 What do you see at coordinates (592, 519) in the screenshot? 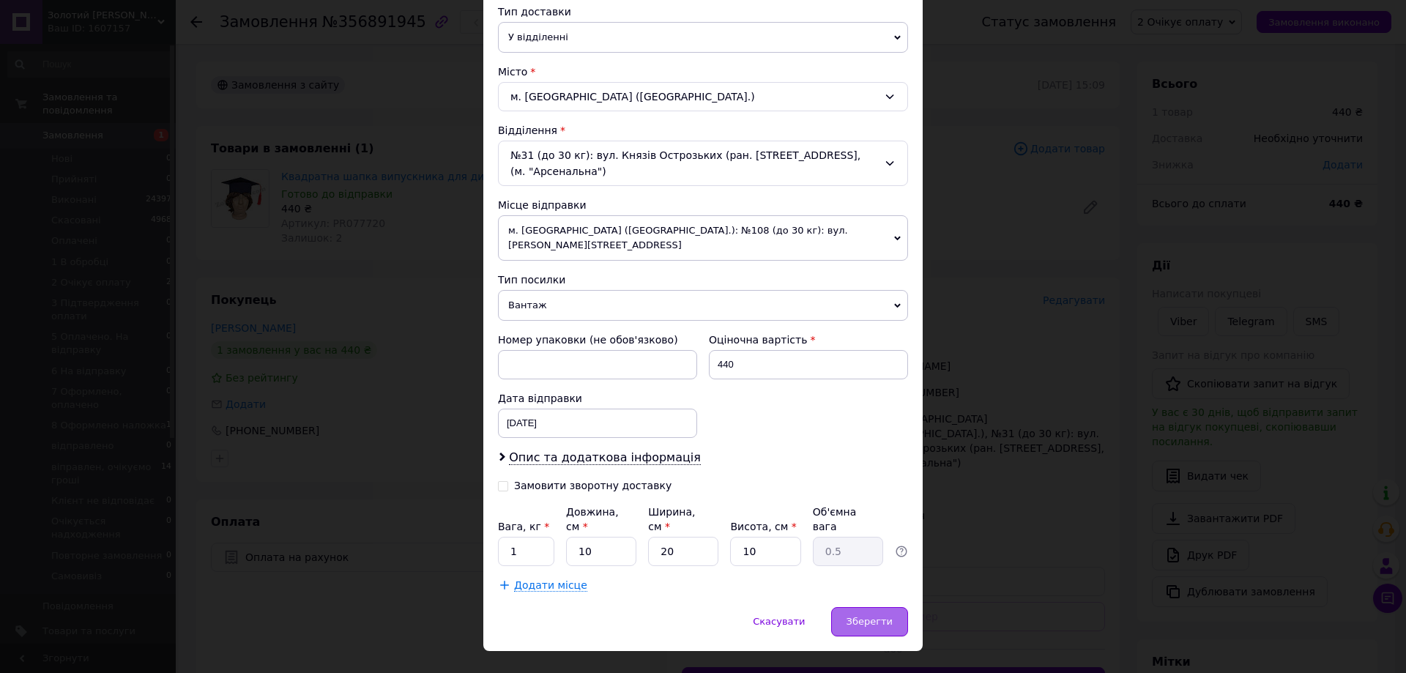
I see `label: Довжина, см` at bounding box center [592, 519].